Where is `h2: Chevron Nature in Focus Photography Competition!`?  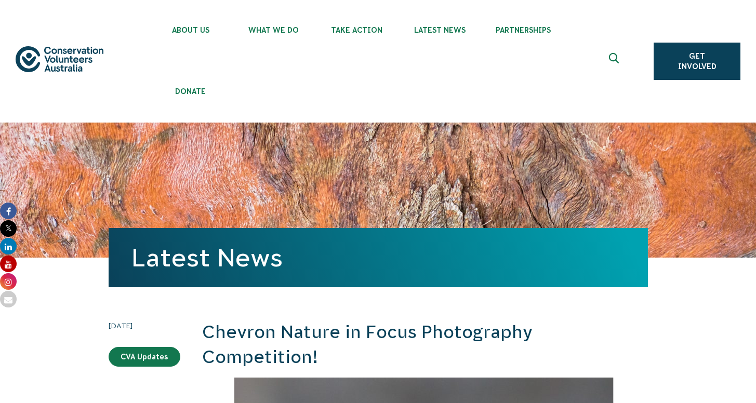
h2: Chevron Nature in Focus Photography Competition! is located at coordinates (425, 344).